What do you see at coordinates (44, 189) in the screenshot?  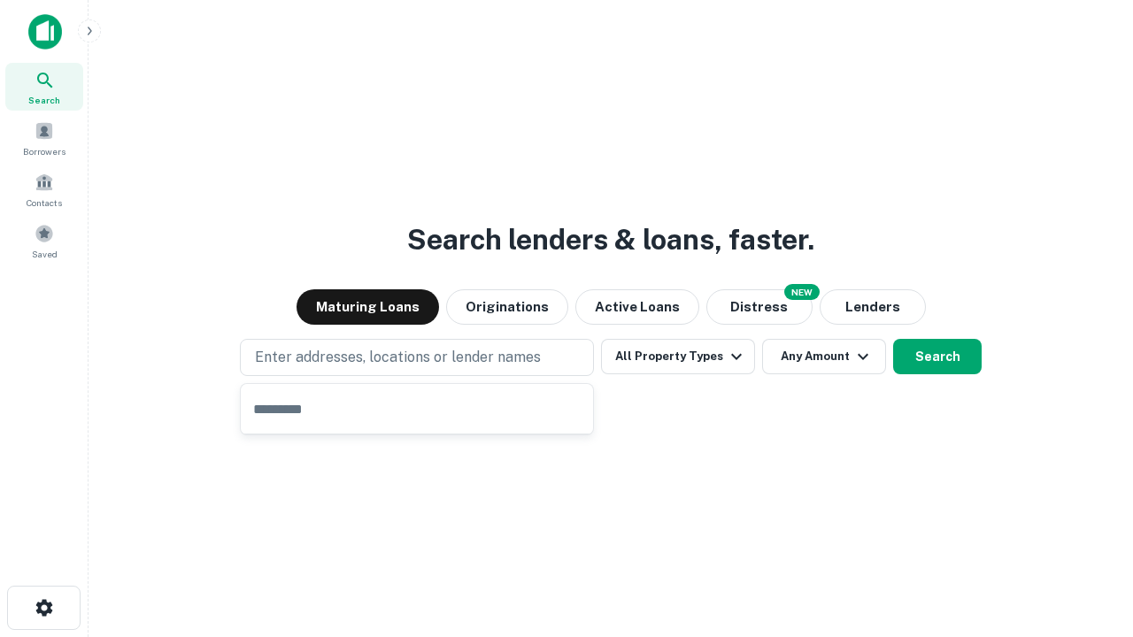 I see `a: Contacts` at bounding box center [44, 189].